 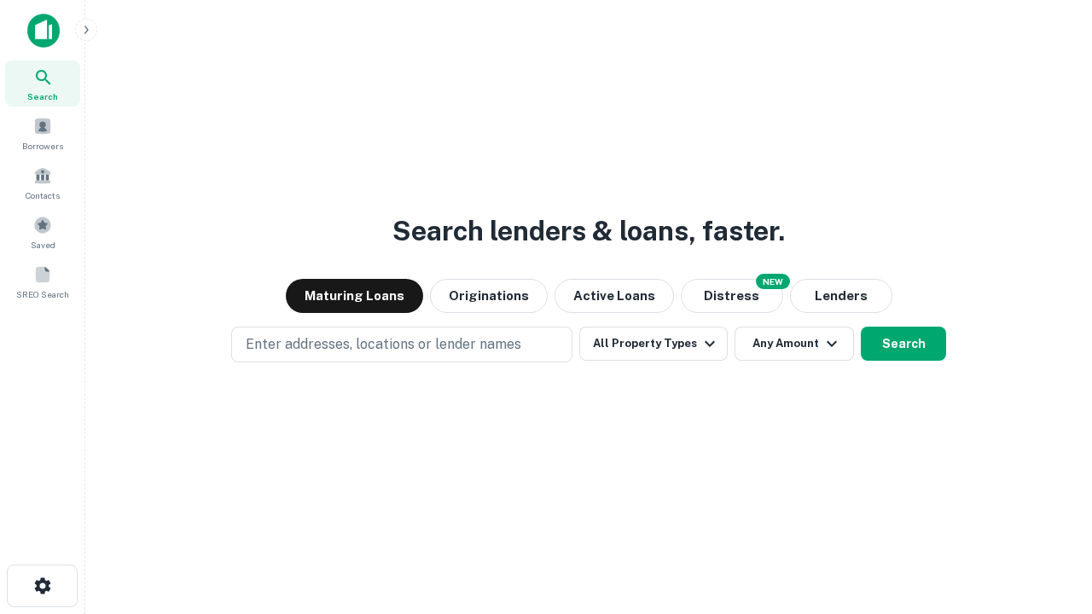 What do you see at coordinates (43, 183) in the screenshot?
I see `div: Contacts` at bounding box center [43, 183].